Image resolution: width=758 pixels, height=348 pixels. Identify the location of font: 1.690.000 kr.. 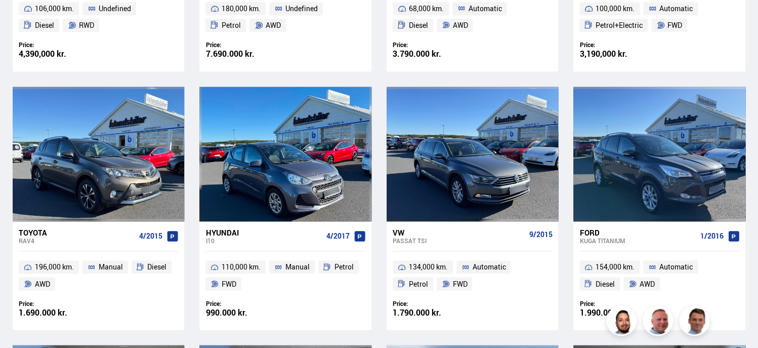
(43, 312).